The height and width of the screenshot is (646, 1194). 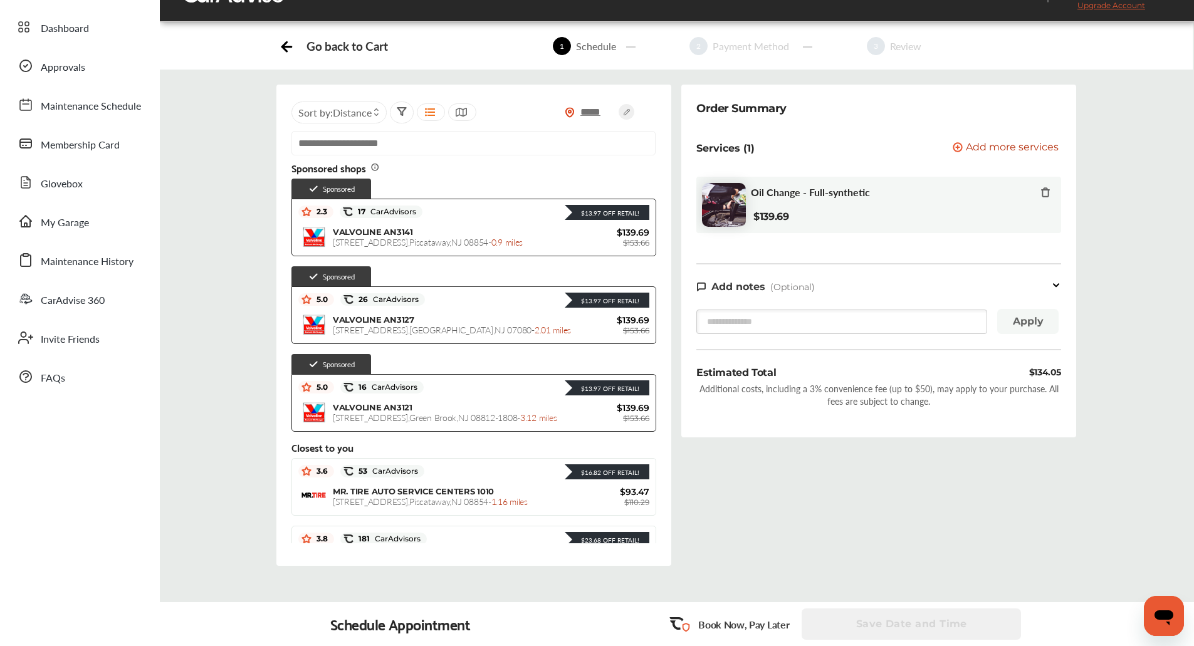 I want to click on span: 0.9 miles, so click(x=507, y=242).